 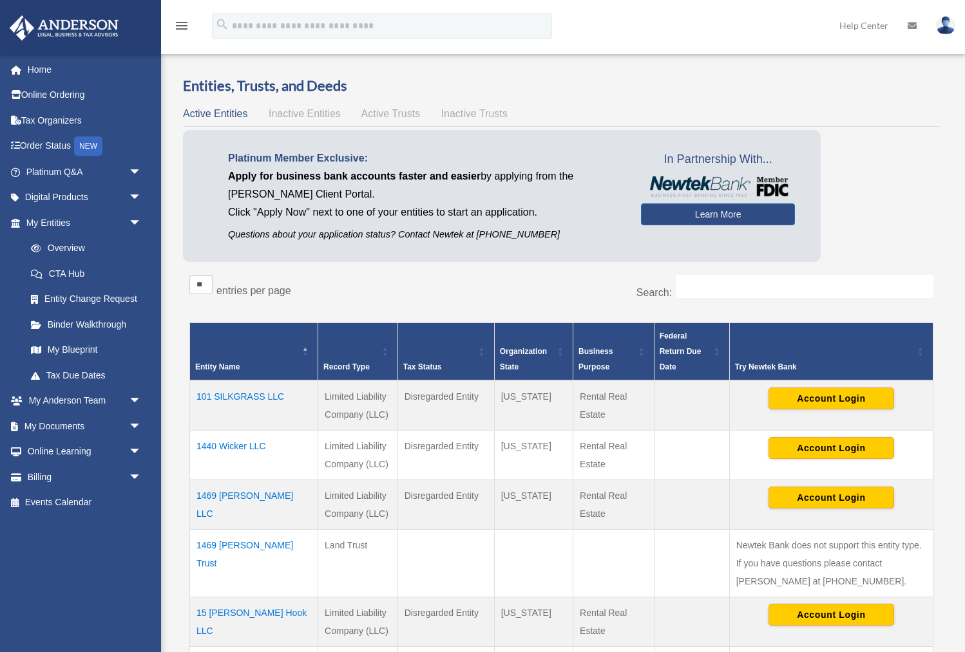 I want to click on th: Federal Return Due Date: Activate to sort, so click(x=691, y=352).